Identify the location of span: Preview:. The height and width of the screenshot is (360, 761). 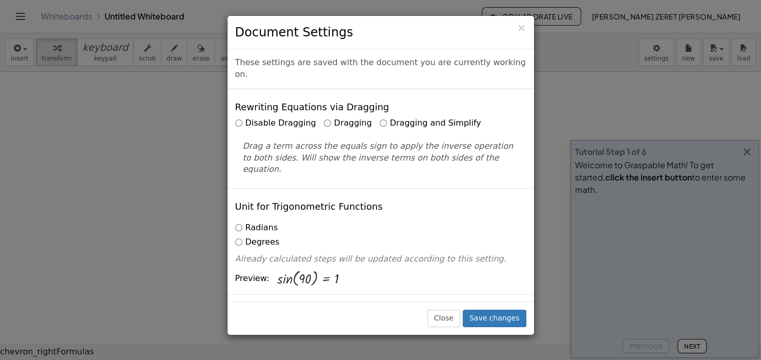
(252, 278).